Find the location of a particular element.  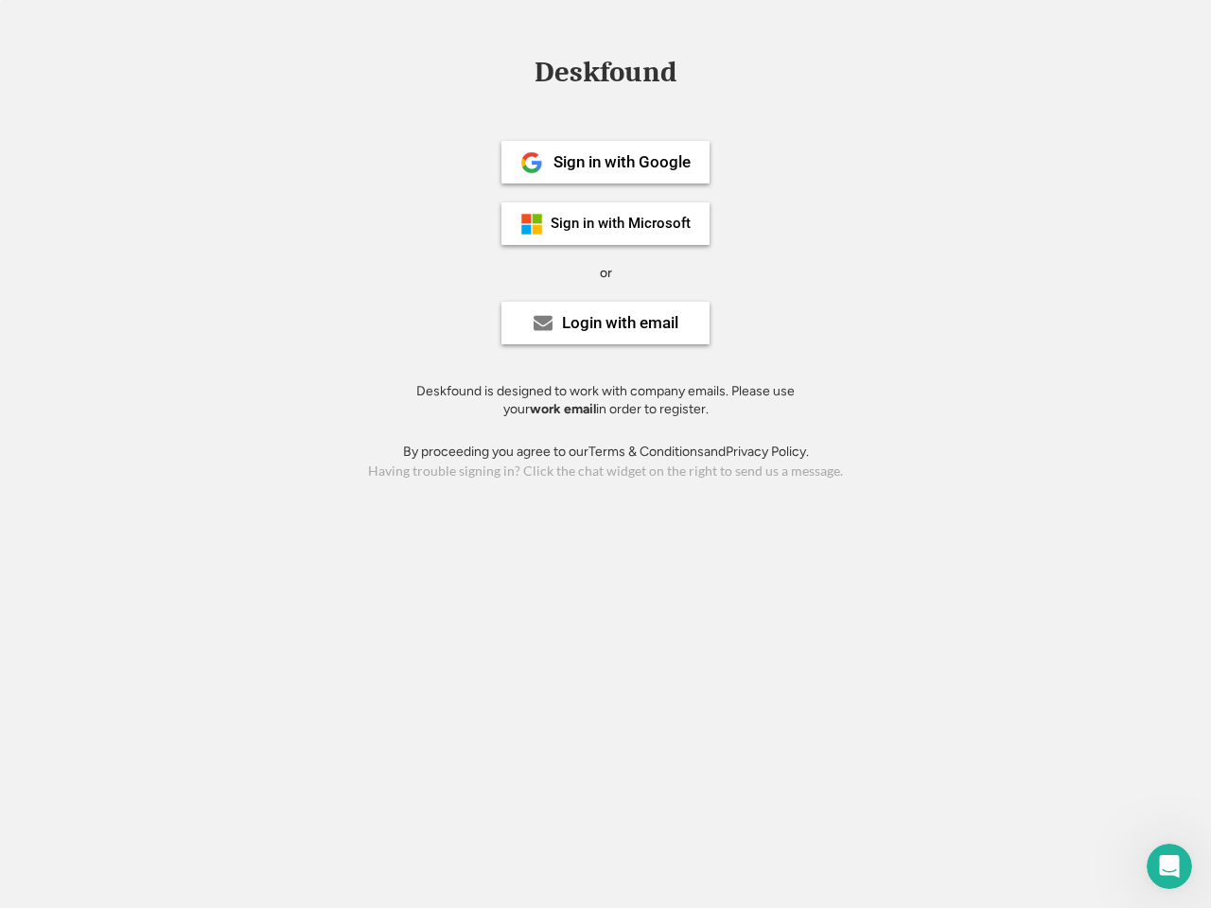

div: By proceeding you agree to our and is located at coordinates (606, 452).